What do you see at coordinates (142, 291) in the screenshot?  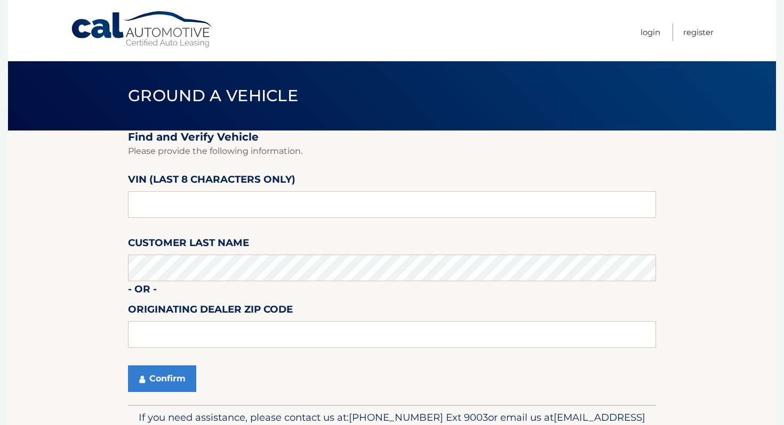 I see `label: - or -` at bounding box center [142, 291].